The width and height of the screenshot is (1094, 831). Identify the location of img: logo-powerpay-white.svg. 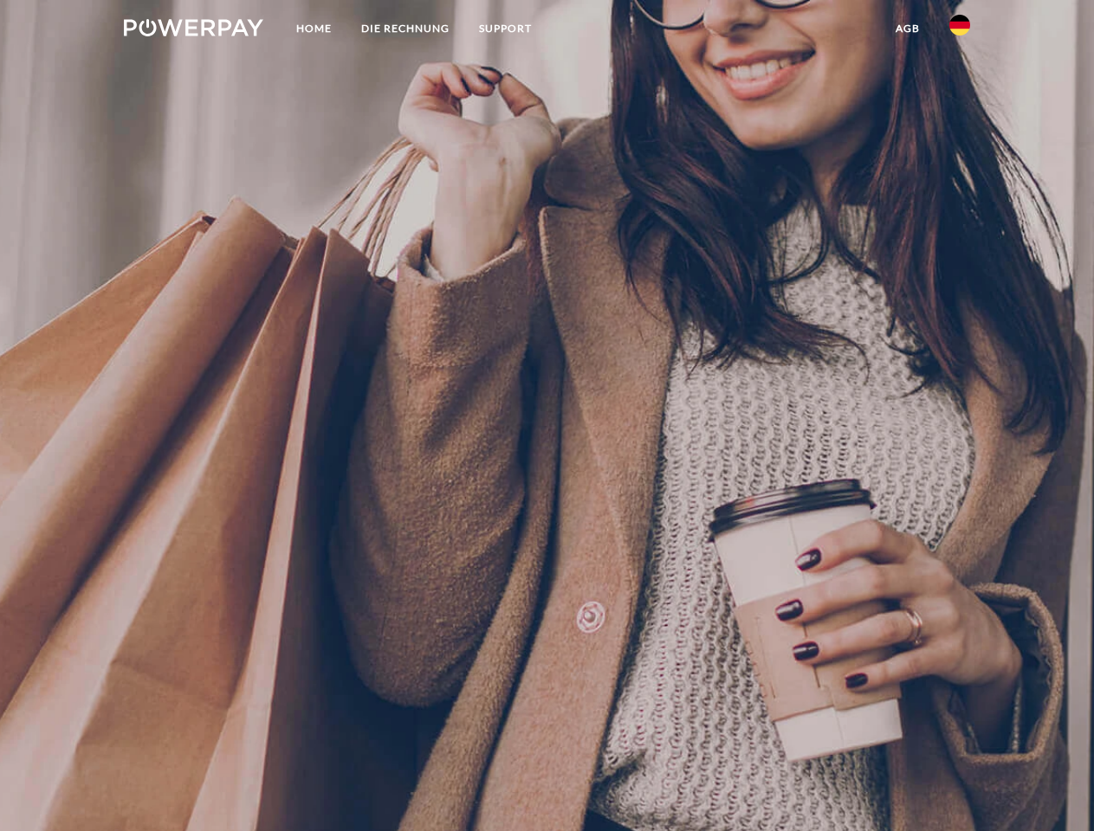
(193, 28).